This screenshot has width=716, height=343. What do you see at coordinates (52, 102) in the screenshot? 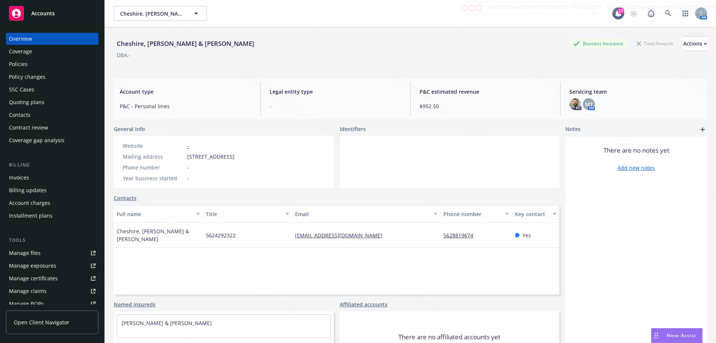
I see `a: Quoting plans` at bounding box center [52, 102].